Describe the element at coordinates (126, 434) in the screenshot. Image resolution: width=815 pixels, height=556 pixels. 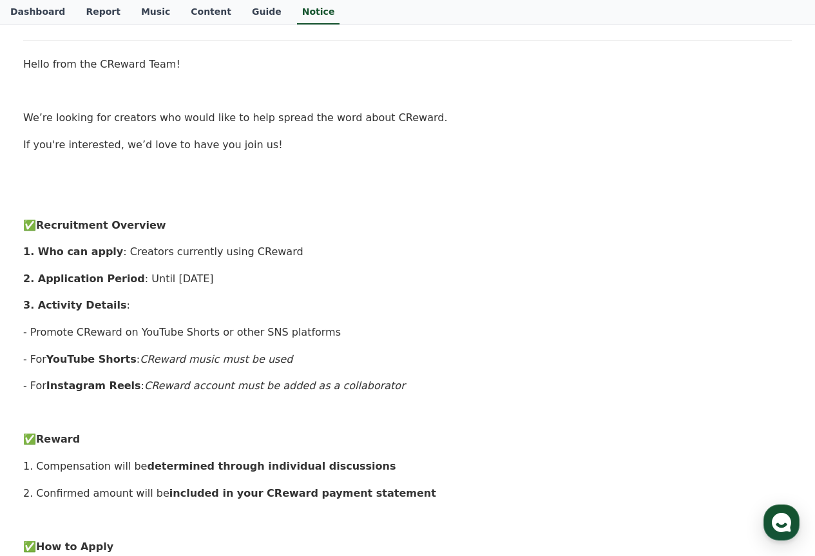
I see `span: Messages` at that location.